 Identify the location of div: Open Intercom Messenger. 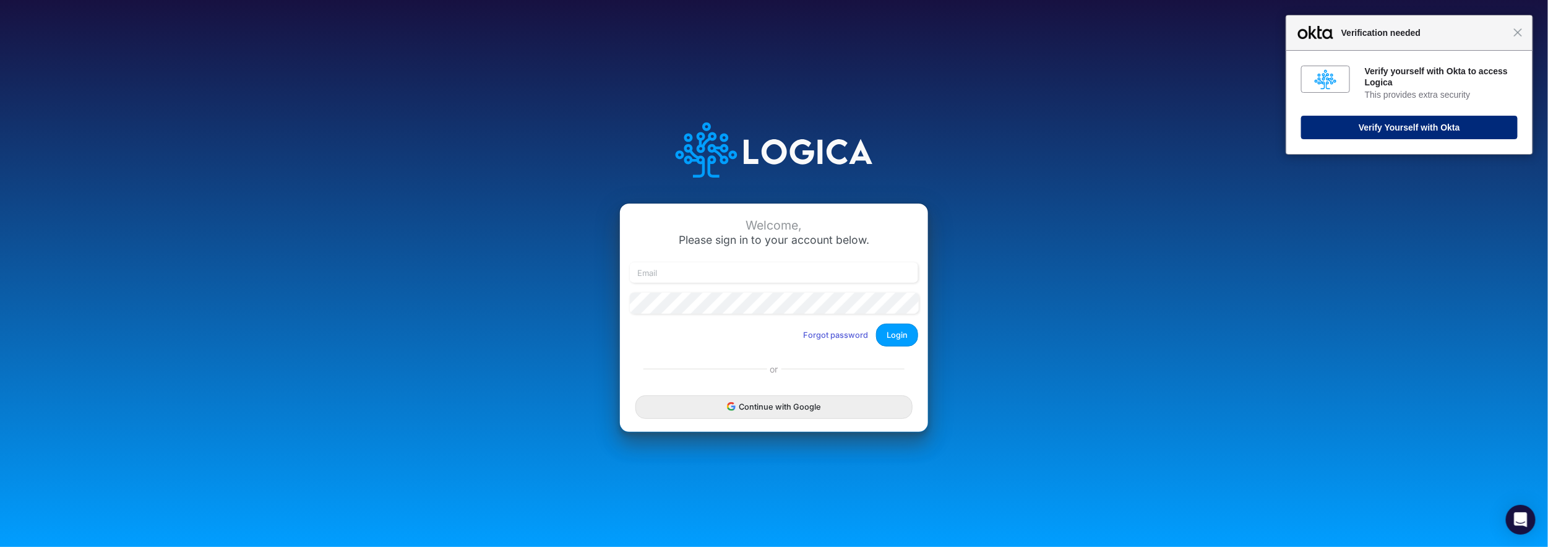
(1521, 520).